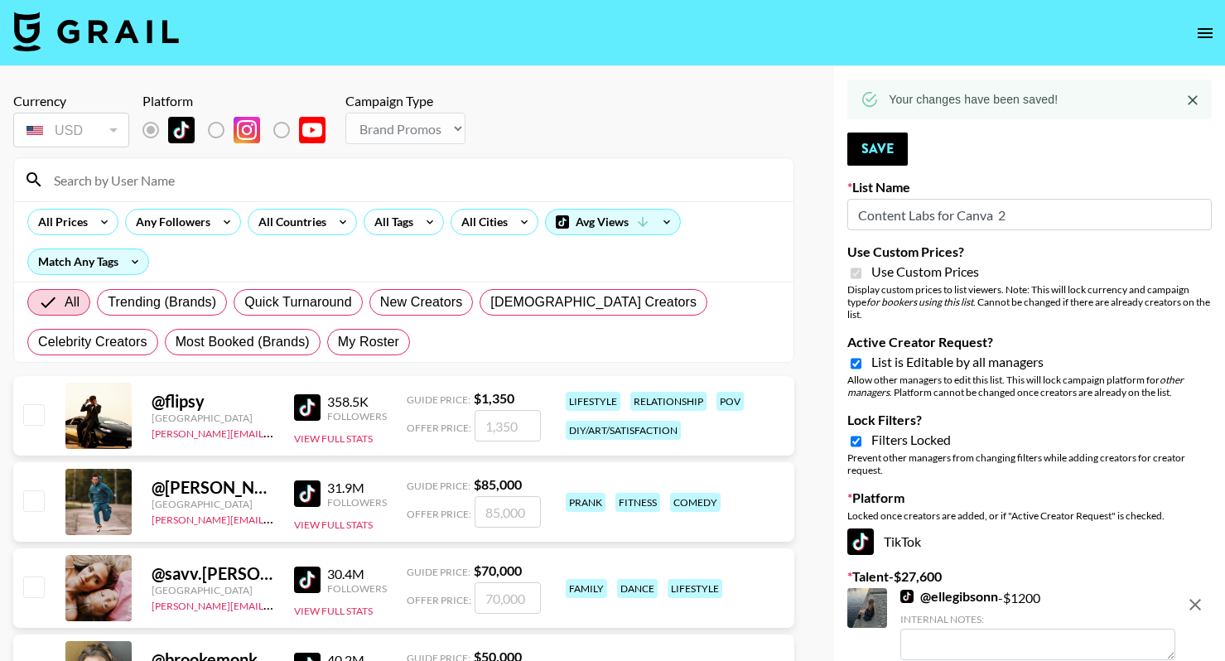  Describe the element at coordinates (88, 262) in the screenshot. I see `div: Match Any Tags` at that location.